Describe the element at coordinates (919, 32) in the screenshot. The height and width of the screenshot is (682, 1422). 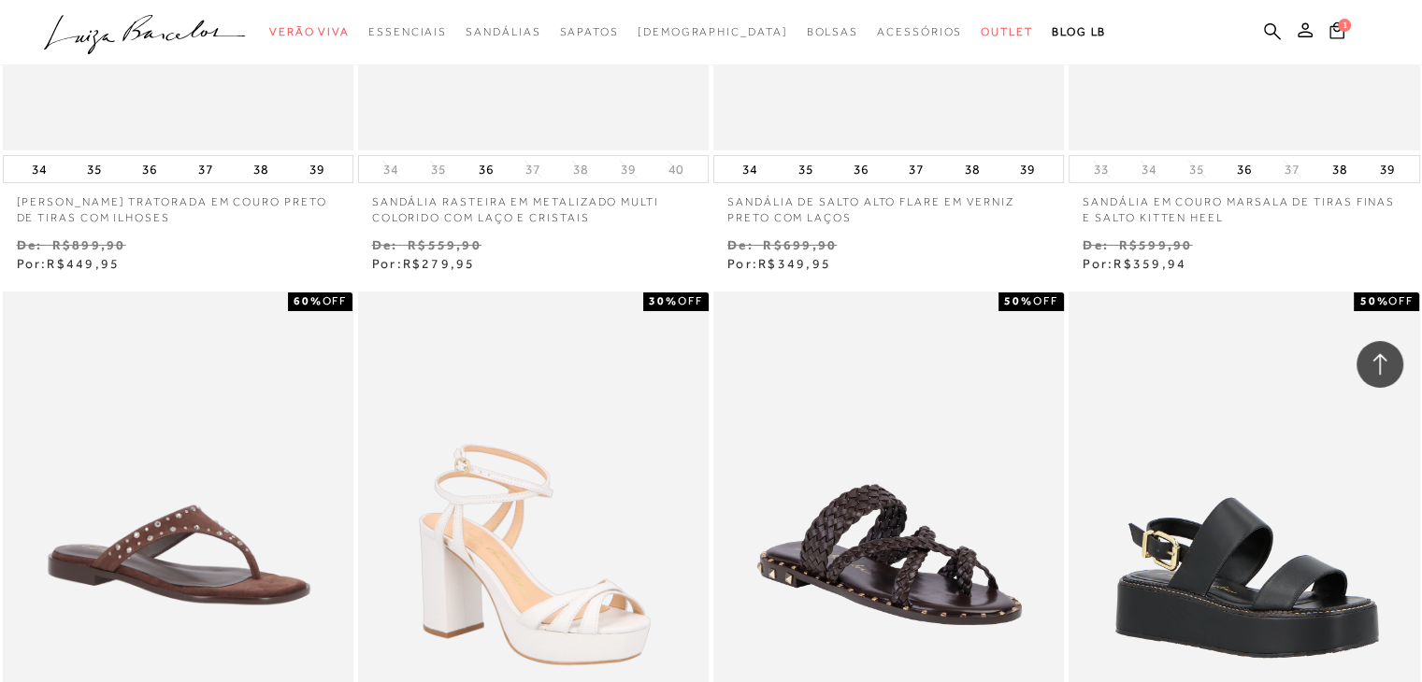
I see `span: Acessórios` at that location.